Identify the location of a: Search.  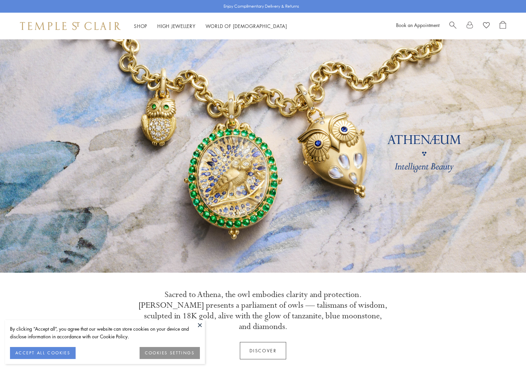
(453, 26).